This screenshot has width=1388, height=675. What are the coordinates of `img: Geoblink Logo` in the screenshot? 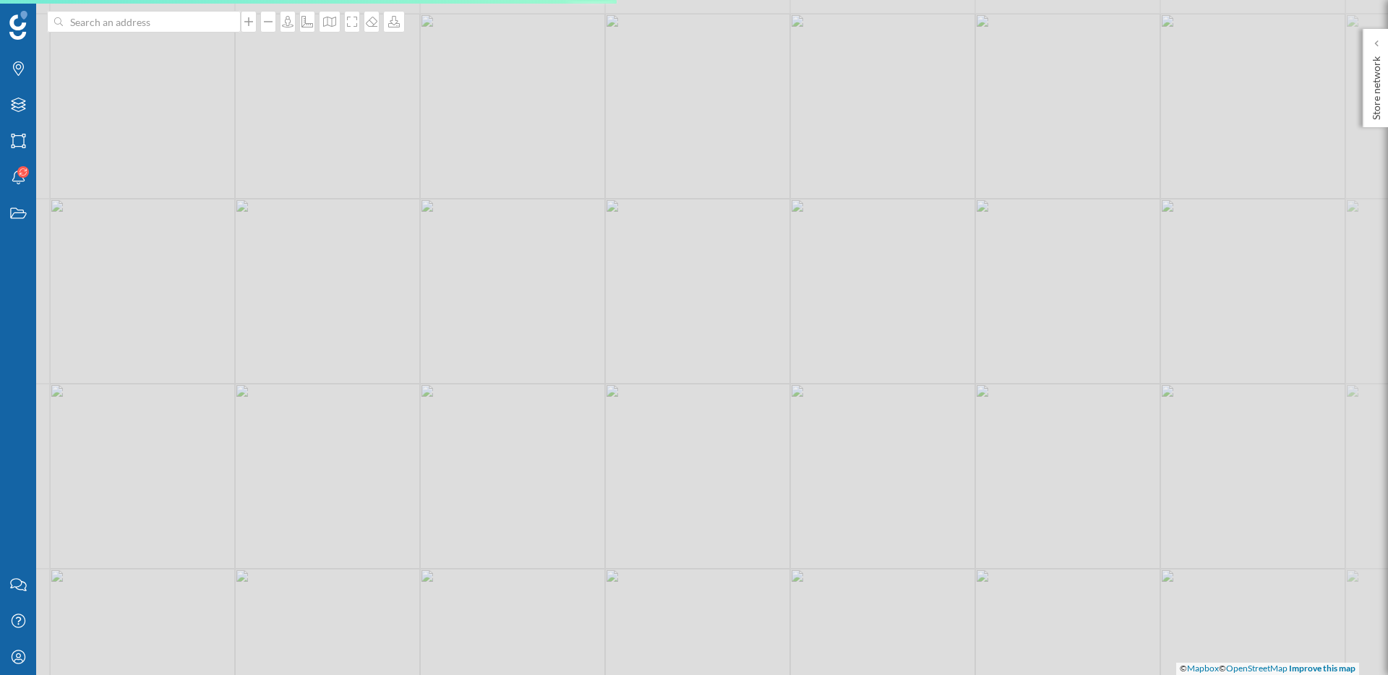 It's located at (18, 25).